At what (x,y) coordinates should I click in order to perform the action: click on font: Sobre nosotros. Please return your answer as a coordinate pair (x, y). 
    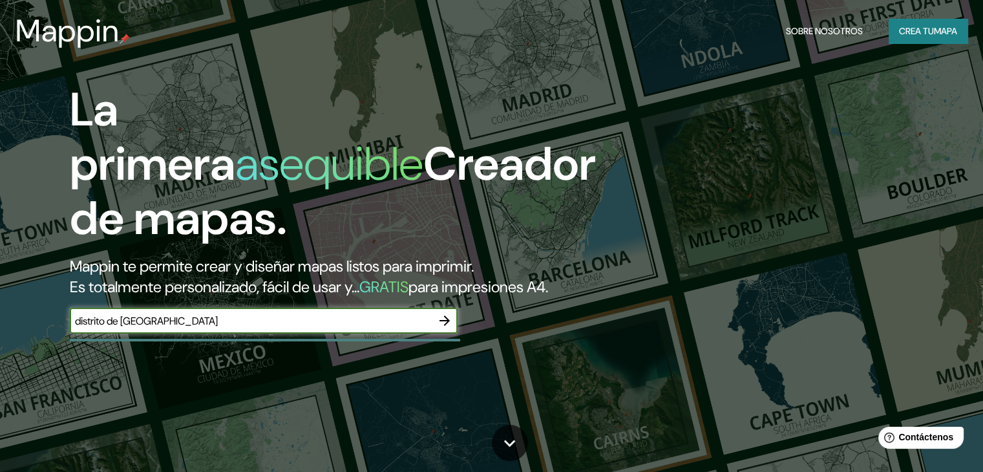
    Looking at the image, I should click on (824, 31).